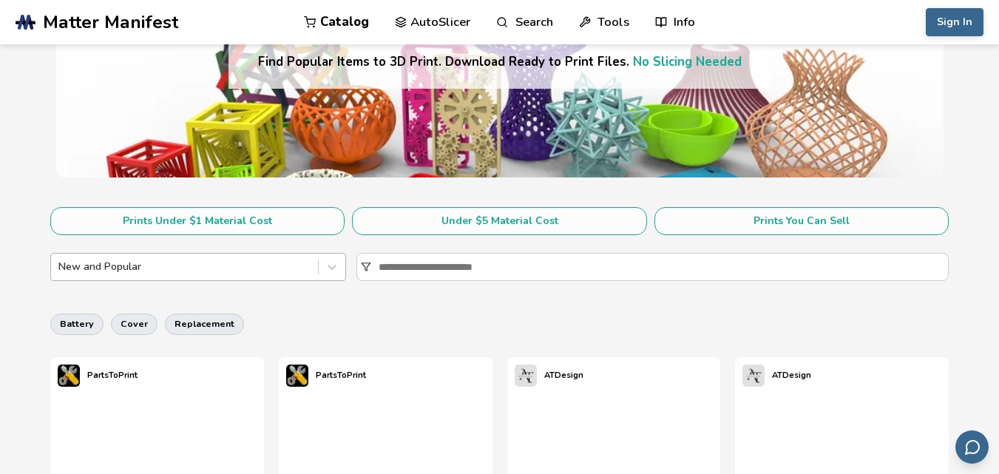 The image size is (999, 474). What do you see at coordinates (204, 324) in the screenshot?
I see `button: replacement` at bounding box center [204, 324].